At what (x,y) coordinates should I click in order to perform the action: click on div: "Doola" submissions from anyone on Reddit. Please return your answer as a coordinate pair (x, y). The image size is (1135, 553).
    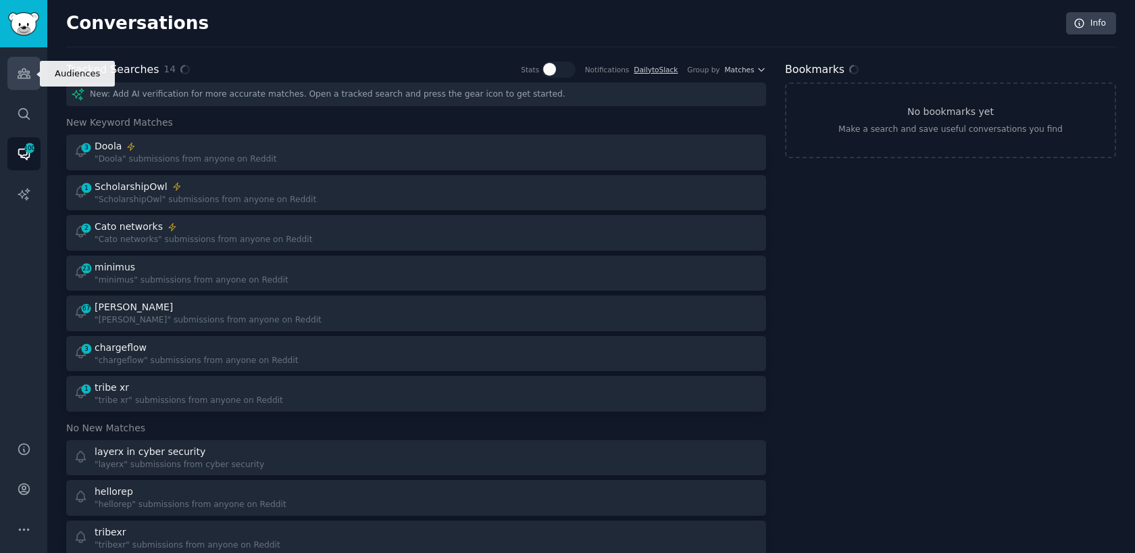
    Looking at the image, I should click on (185, 159).